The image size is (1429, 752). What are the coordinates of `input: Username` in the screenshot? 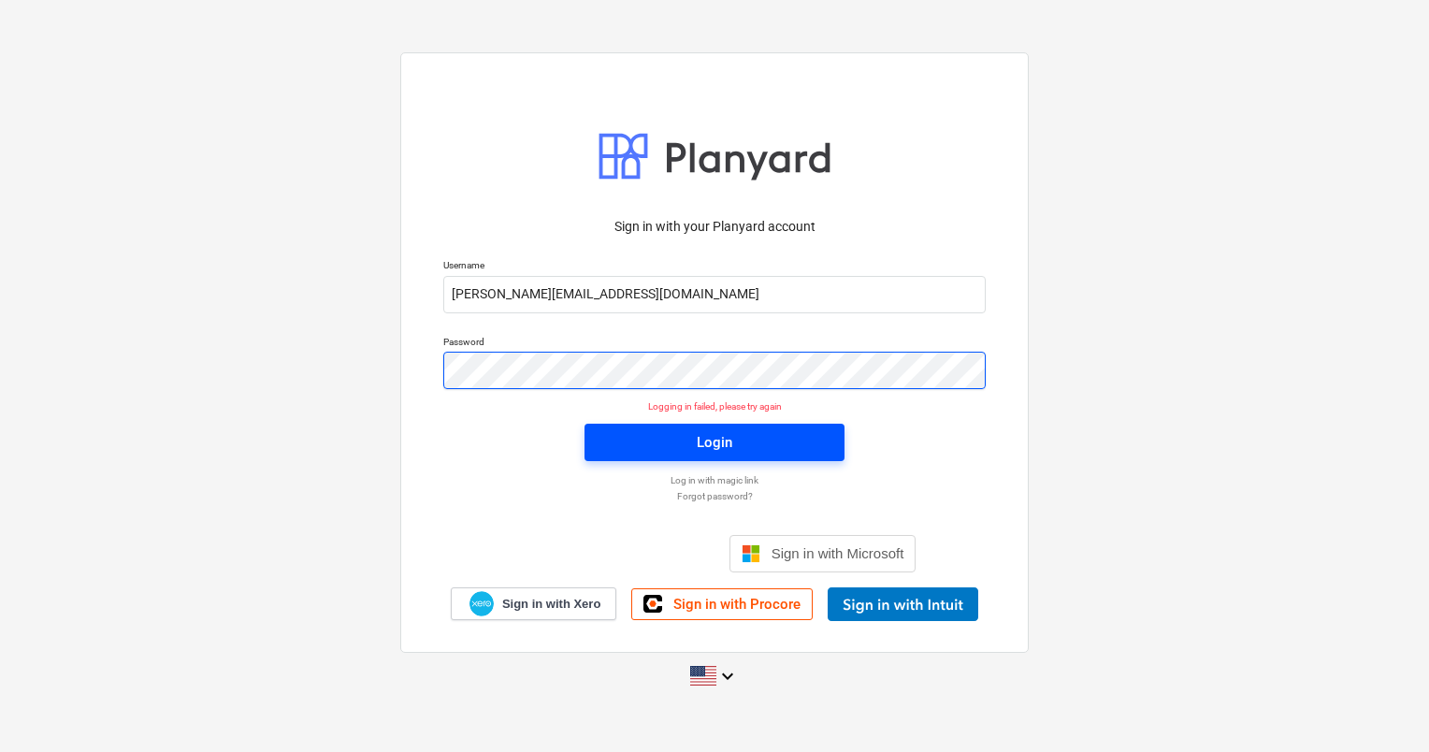 It's located at (715, 295).